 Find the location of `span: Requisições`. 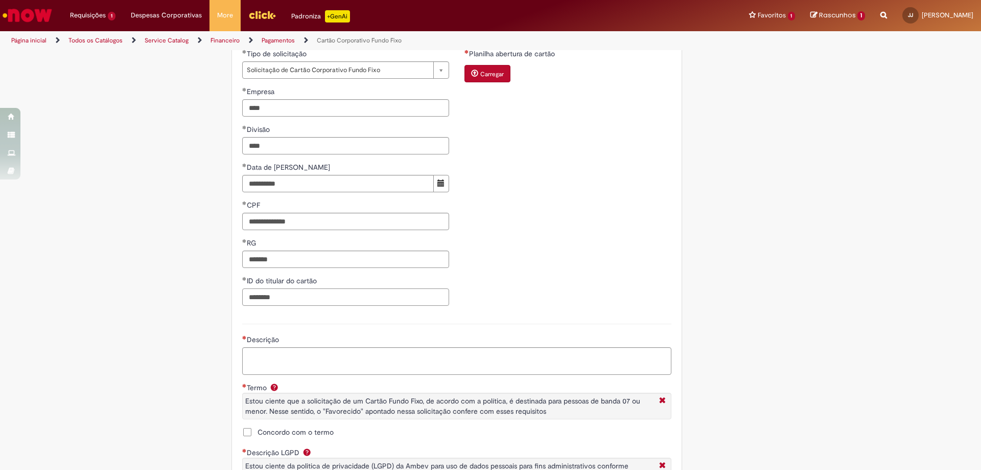

span: Requisições is located at coordinates (88, 15).